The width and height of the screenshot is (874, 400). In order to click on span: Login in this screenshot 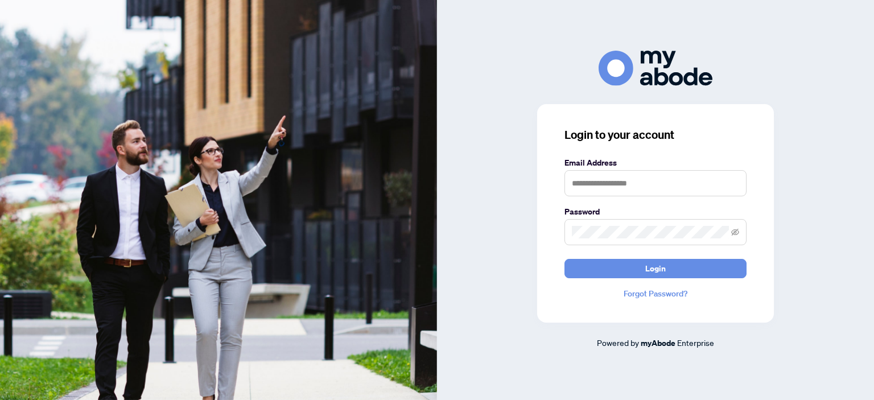, I will do `click(655, 269)`.